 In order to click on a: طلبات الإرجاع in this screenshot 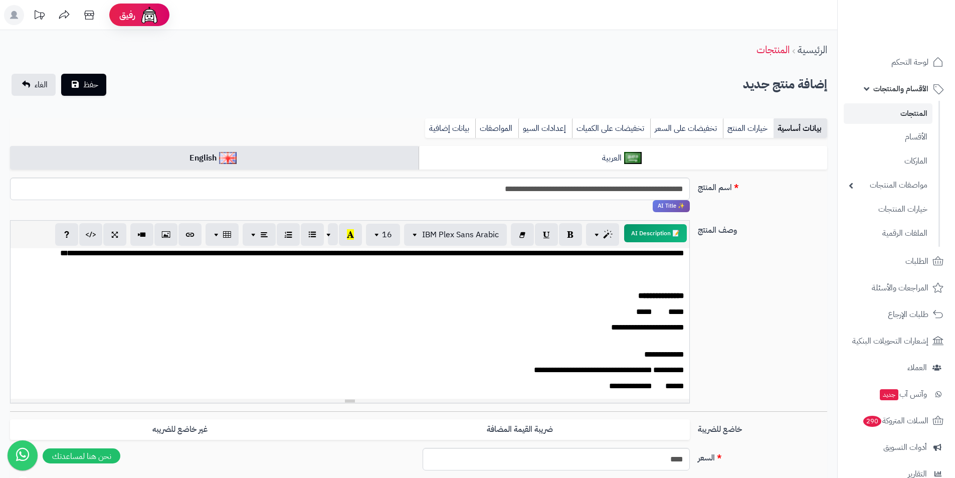, I will do `click(896, 314)`.